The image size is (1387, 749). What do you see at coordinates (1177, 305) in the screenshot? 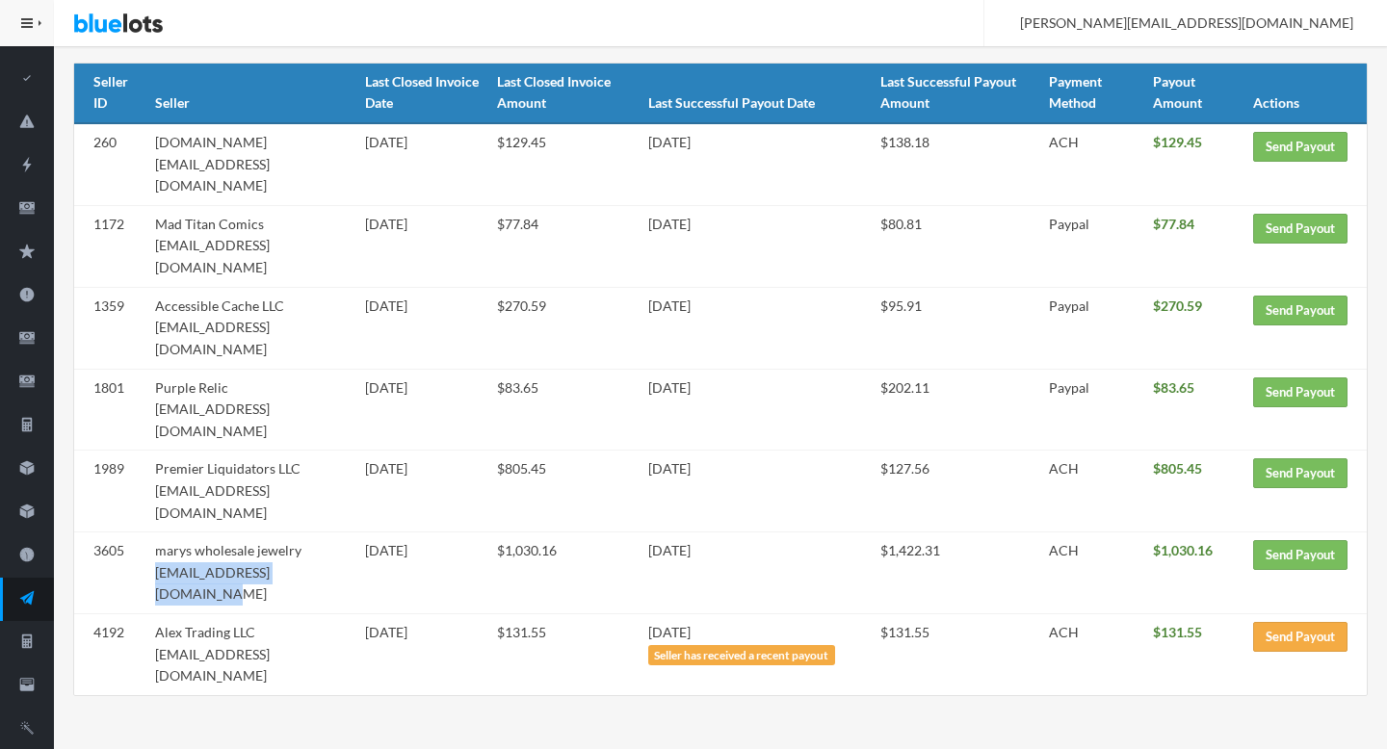
I see `b: $270.59` at bounding box center [1177, 305].